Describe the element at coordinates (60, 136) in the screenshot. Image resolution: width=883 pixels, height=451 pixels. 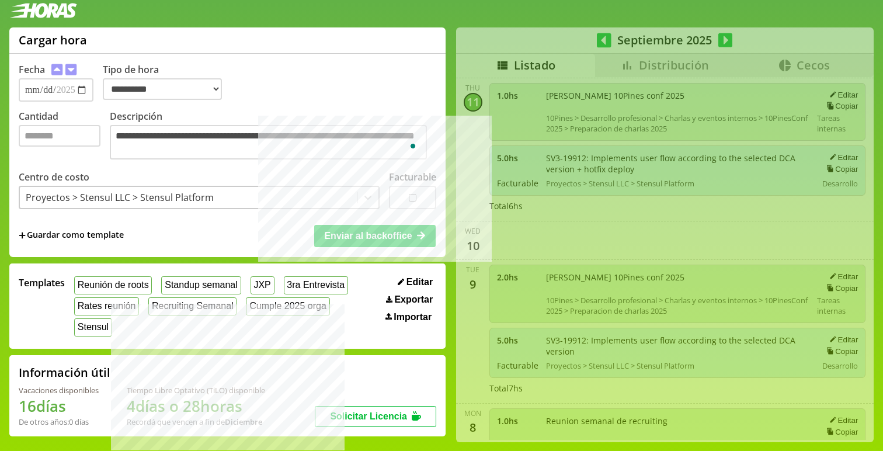
I see `input: Cantidad` at that location.